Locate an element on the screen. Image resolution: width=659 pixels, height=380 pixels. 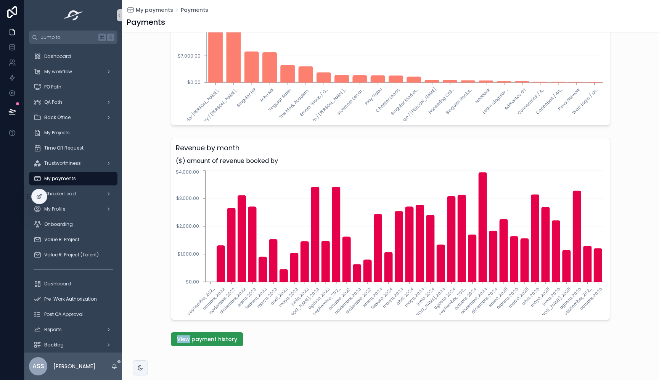
text: abril, 2025 is located at coordinates (531, 296).